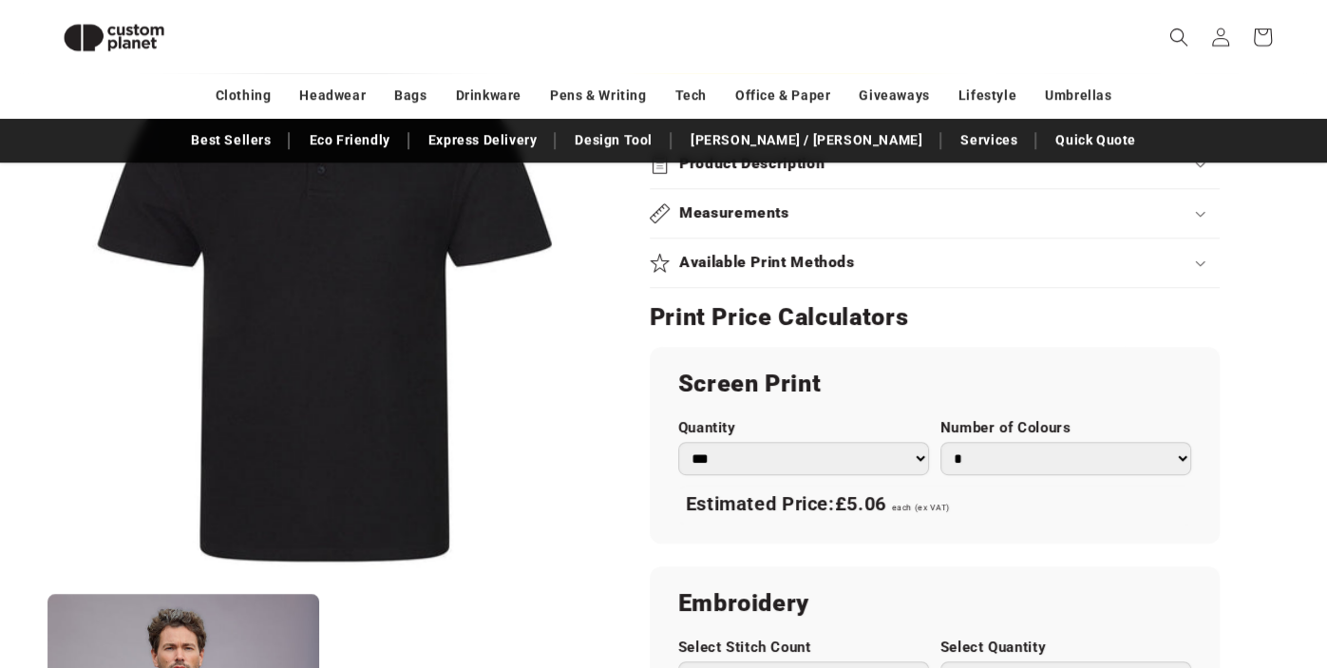  I want to click on h2: Product Description, so click(751, 163).